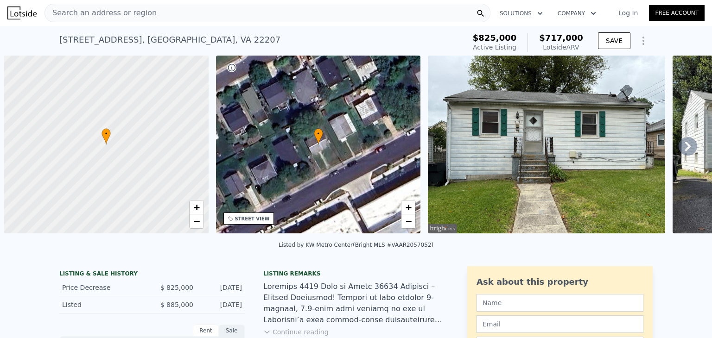 The height and width of the screenshot is (338, 712). I want to click on div: Lotside ARV, so click(561, 47).